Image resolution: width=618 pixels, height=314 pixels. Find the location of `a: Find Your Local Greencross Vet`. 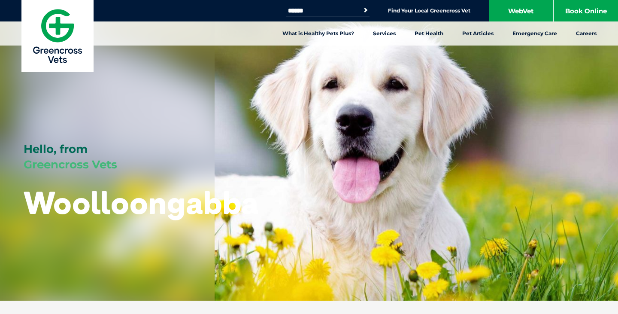

a: Find Your Local Greencross Vet is located at coordinates (429, 11).